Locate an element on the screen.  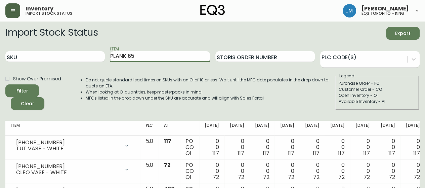
li: When looking at OI quantities, keep masterpacks in mind. is located at coordinates (210, 92).